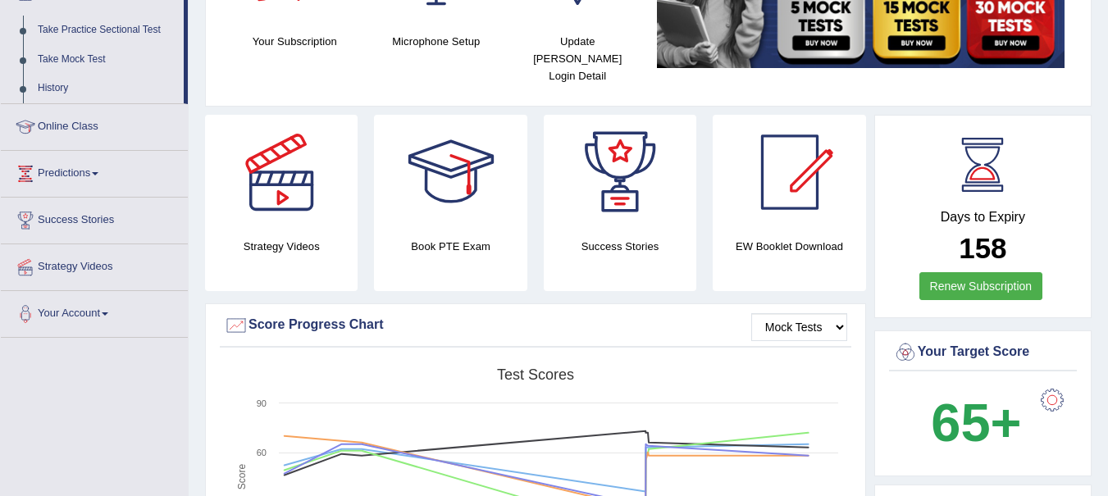 The width and height of the screenshot is (1108, 496). I want to click on div: Your Target Score, so click(982, 353).